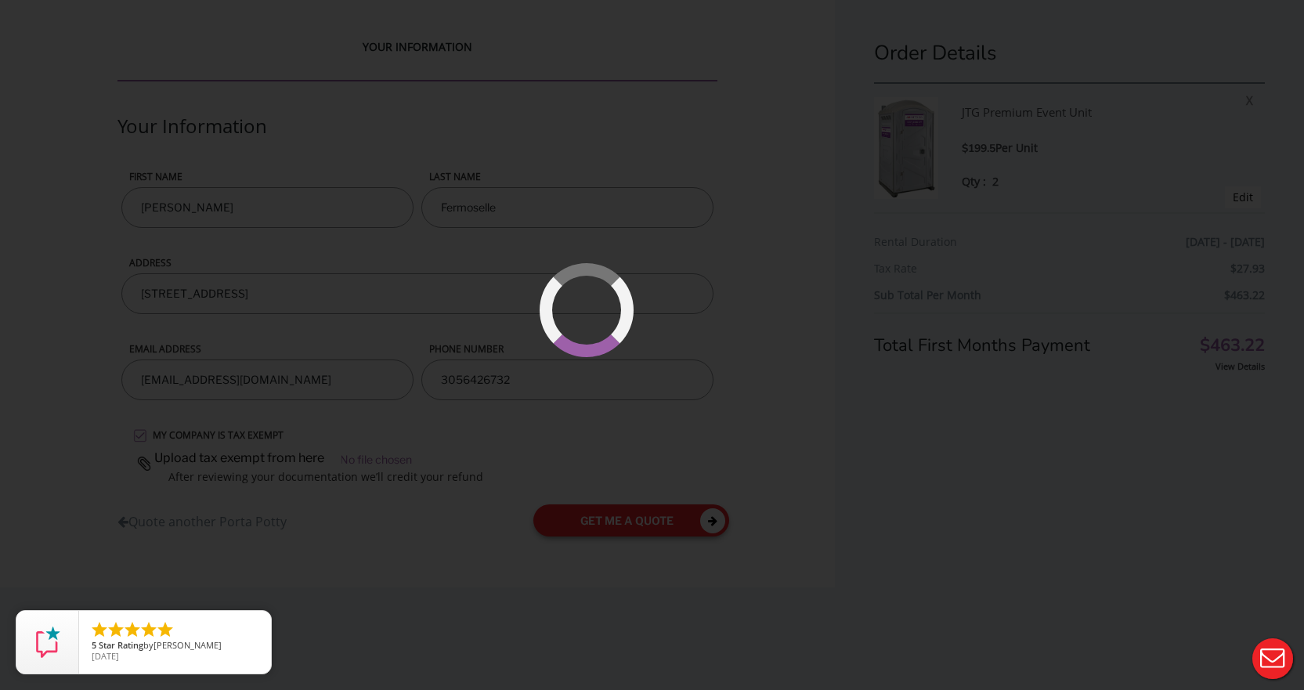 This screenshot has height=690, width=1304. What do you see at coordinates (48, 642) in the screenshot?
I see `img: Review Rating` at bounding box center [48, 642].